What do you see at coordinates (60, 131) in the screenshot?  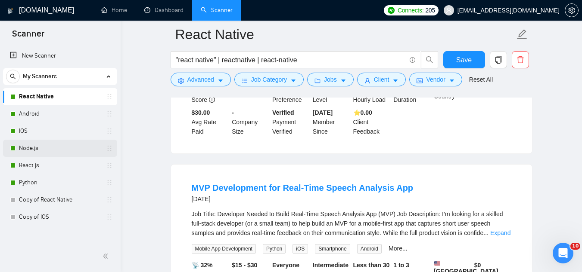 I see `a: IOS` at bounding box center [60, 131].